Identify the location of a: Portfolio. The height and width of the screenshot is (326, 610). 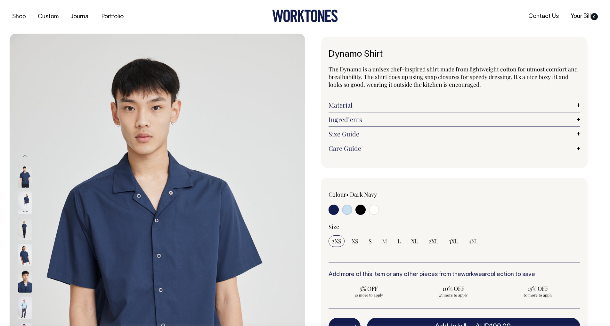
(112, 17).